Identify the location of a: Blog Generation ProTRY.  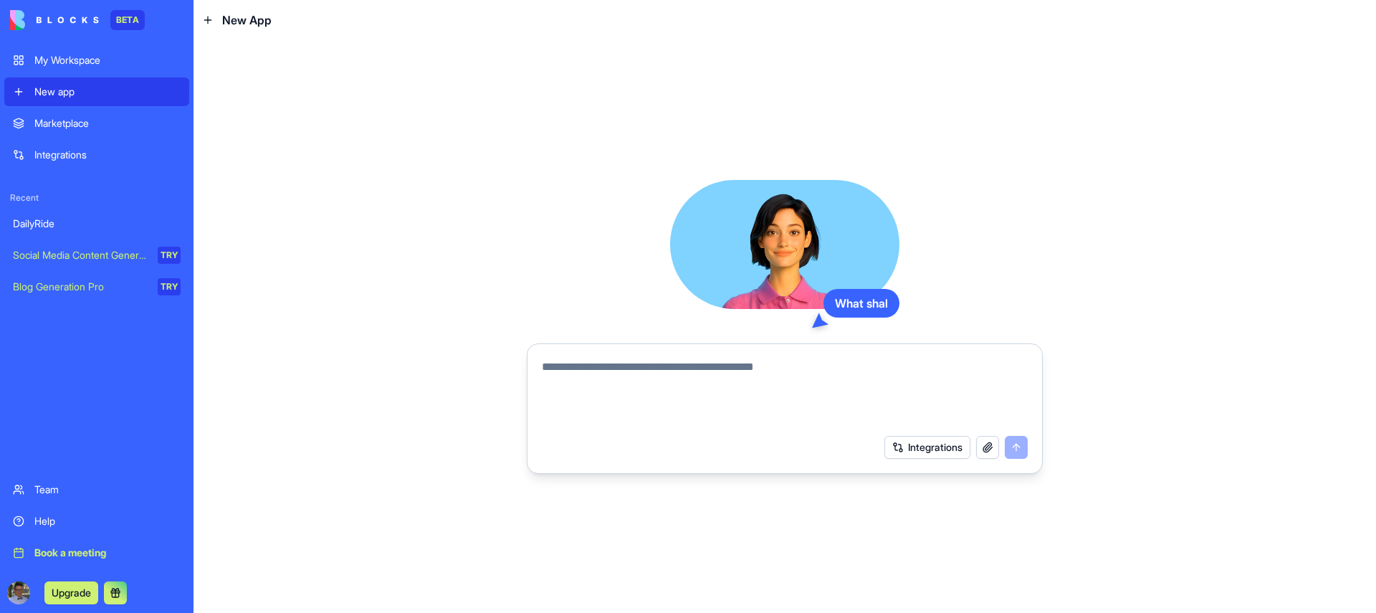
(97, 287).